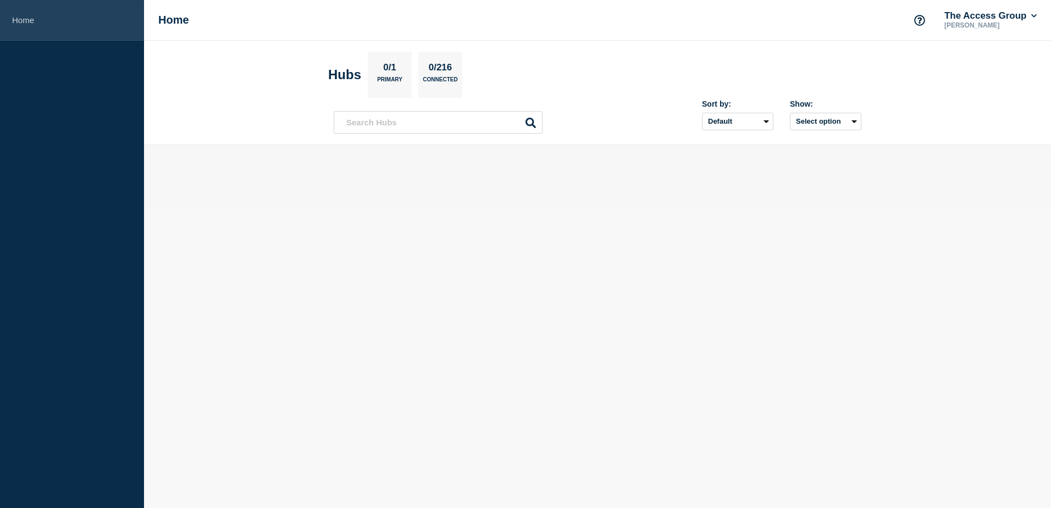  What do you see at coordinates (345, 75) in the screenshot?
I see `h2: Hubs` at bounding box center [345, 75].